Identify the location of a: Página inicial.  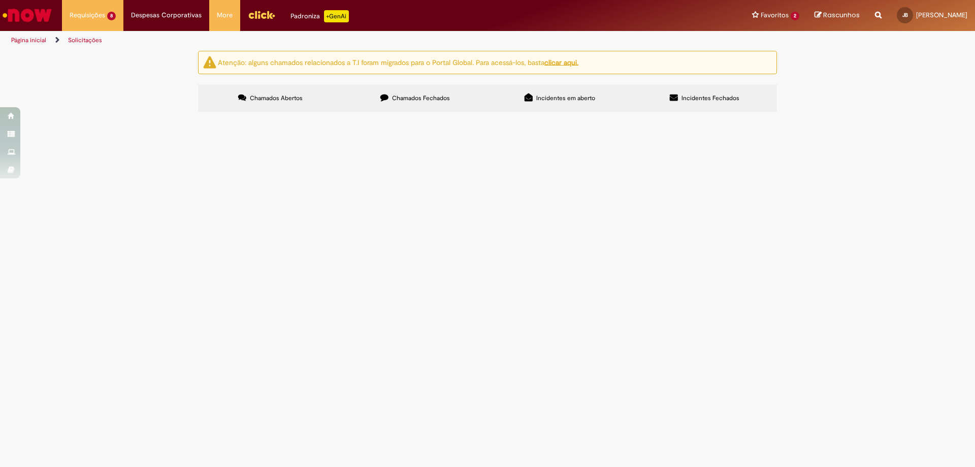
(28, 40).